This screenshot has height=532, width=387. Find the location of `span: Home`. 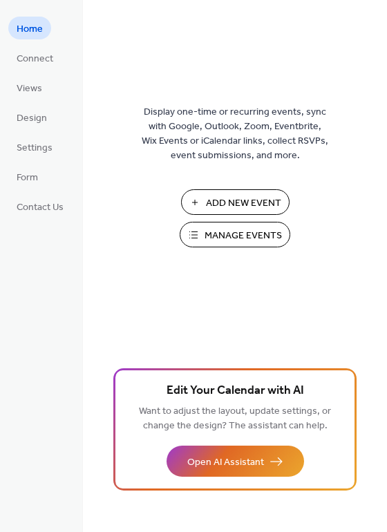

span: Home is located at coordinates (30, 29).